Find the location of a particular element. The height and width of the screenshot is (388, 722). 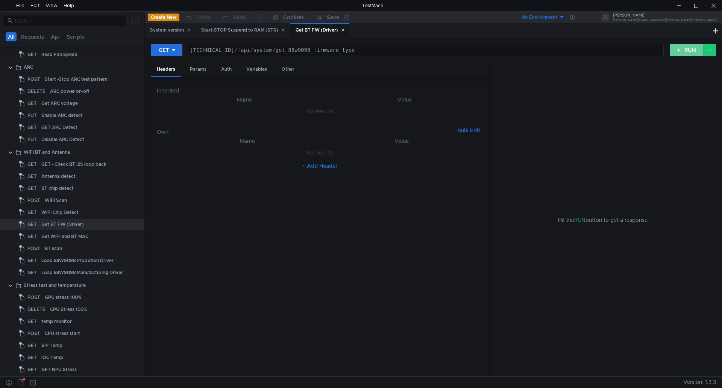

button: Create New is located at coordinates (164, 17).